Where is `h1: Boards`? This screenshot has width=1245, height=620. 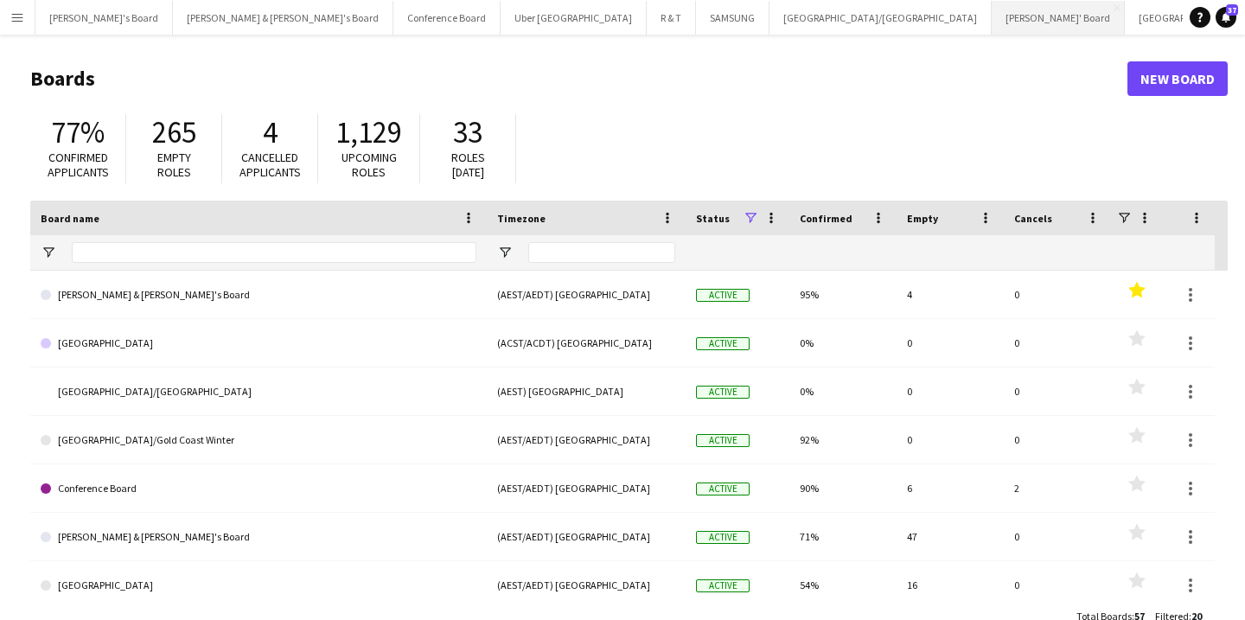 h1: Boards is located at coordinates (578, 79).